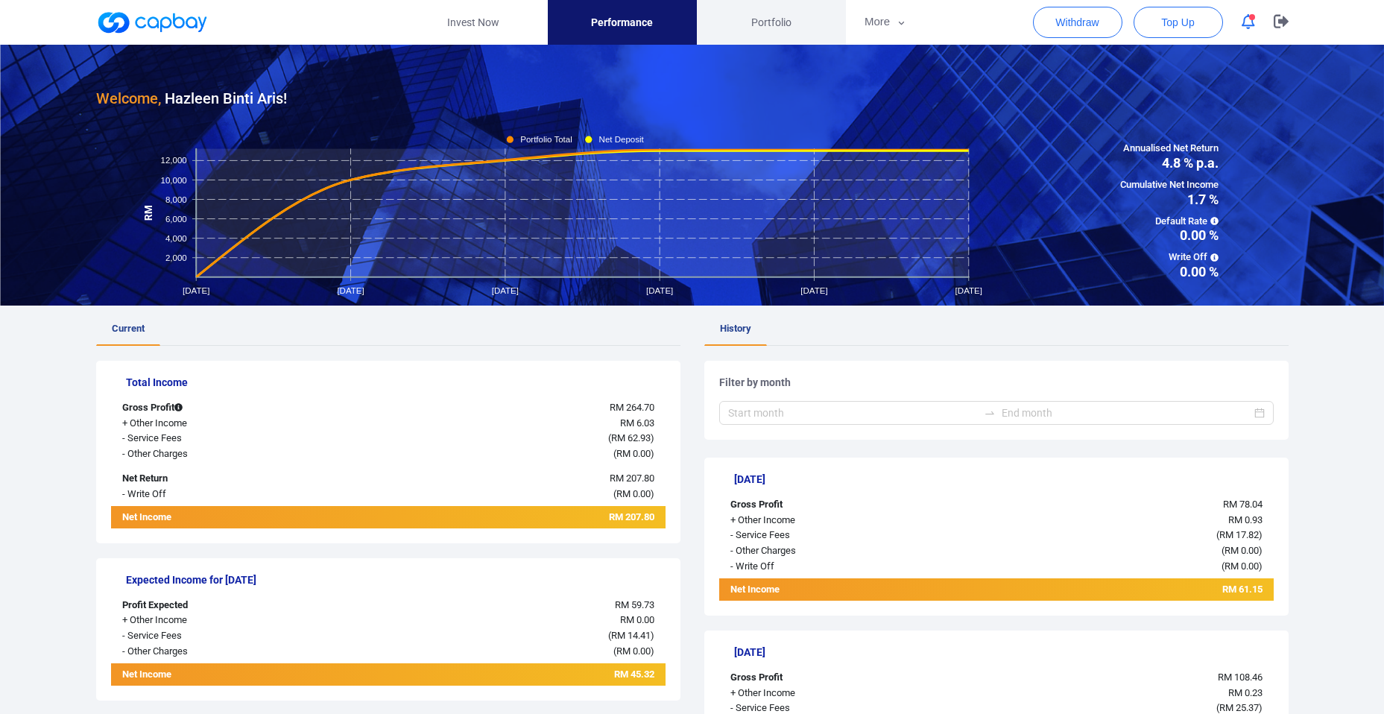  Describe the element at coordinates (1242, 504) in the screenshot. I see `span: RM 78.04` at that location.